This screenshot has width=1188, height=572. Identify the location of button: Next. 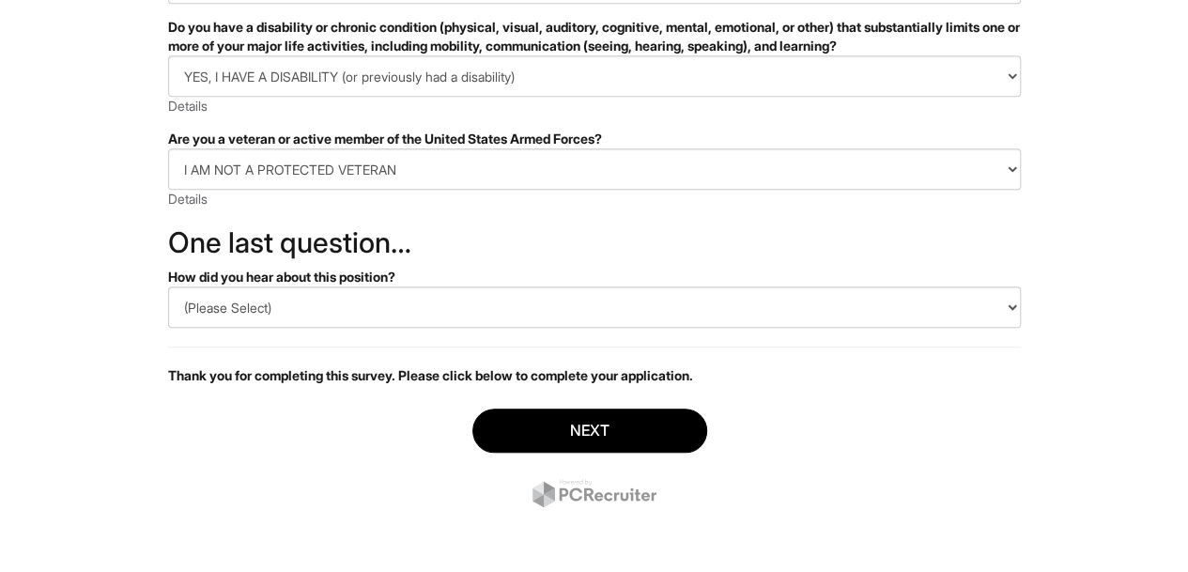
(590, 430).